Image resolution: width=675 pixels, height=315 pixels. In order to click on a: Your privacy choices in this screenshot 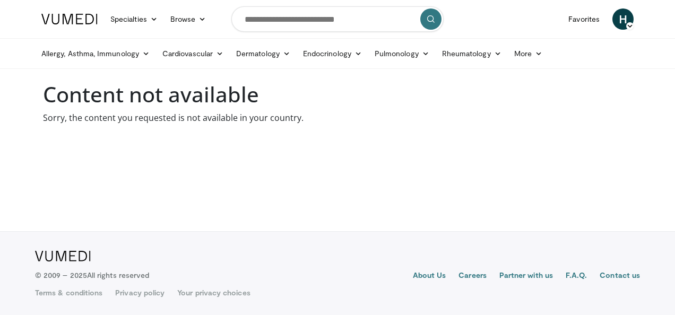, I will do `click(213, 293)`.